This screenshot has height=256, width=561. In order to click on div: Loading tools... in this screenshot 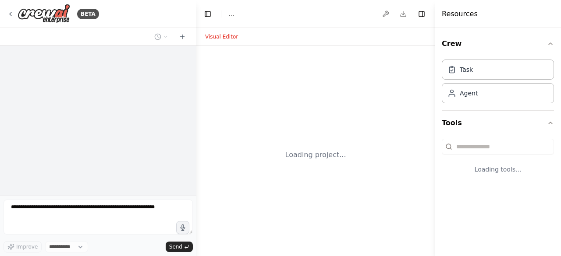, I will do `click(498, 170)`.